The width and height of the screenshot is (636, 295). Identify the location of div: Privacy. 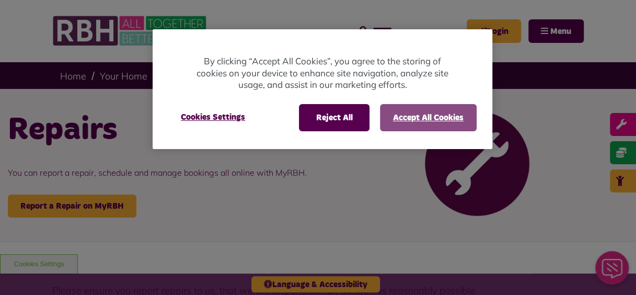
(322, 89).